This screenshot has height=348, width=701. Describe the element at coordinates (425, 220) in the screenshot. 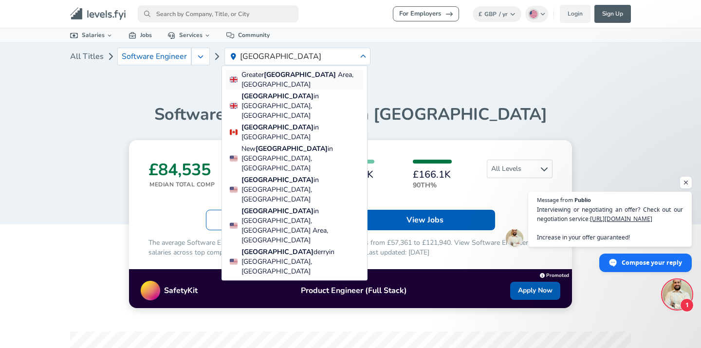

I see `a: View Jobs` at that location.